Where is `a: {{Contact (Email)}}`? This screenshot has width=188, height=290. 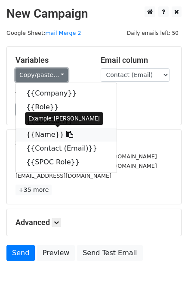 a: {{Contact (Email)}} is located at coordinates (66, 148).